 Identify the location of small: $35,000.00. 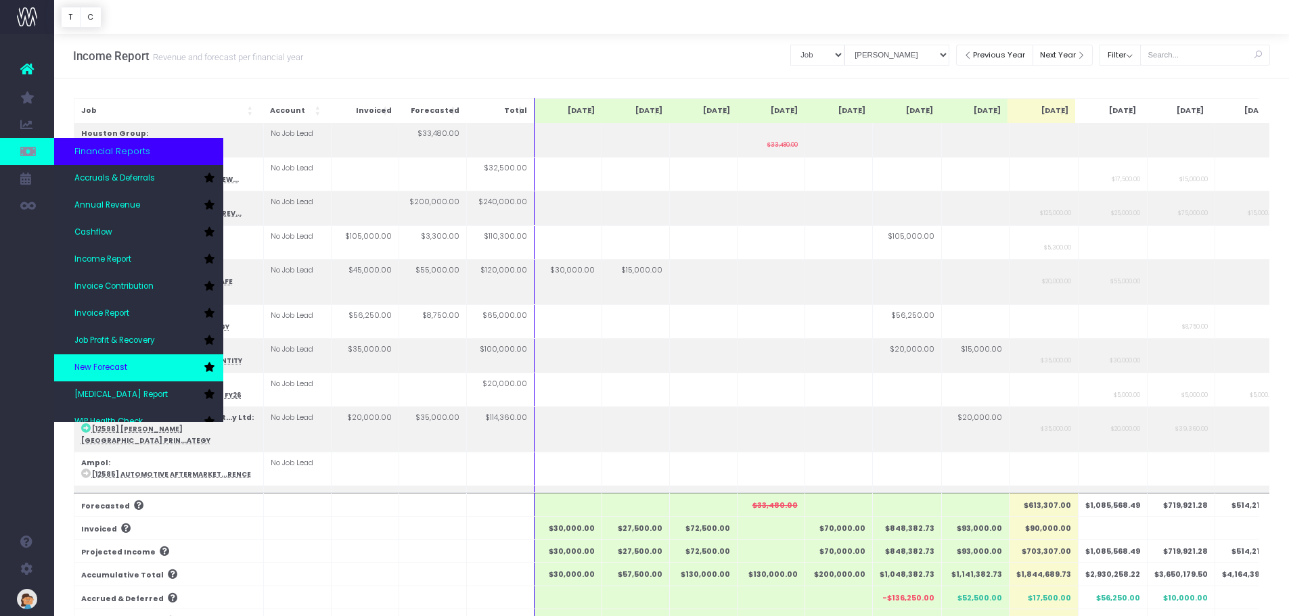
(1056, 359).